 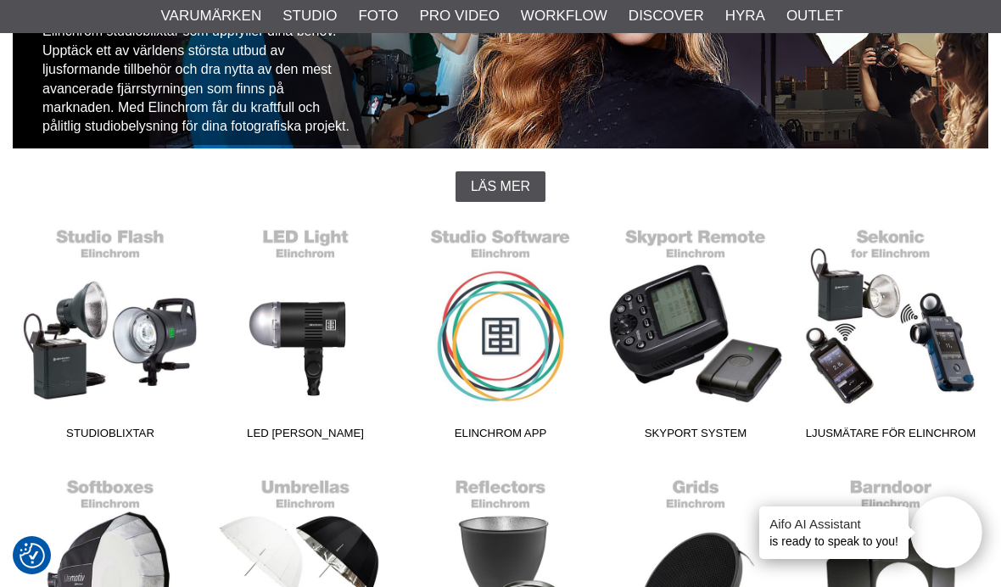 I want to click on a: Ljusmätare för Elinchrom, so click(x=890, y=333).